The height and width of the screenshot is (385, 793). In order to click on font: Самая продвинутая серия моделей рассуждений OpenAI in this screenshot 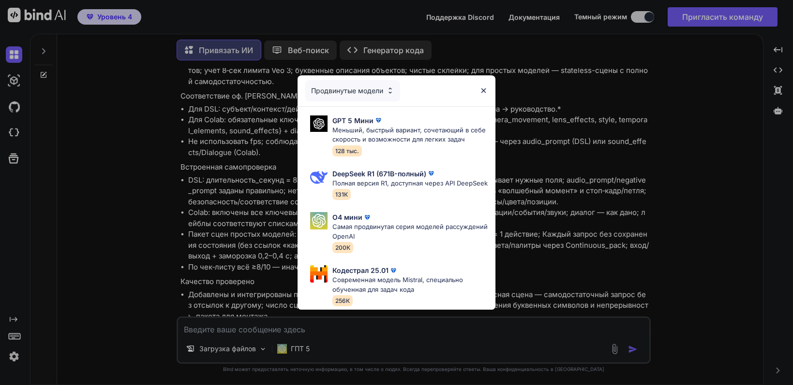, I will do `click(410, 232)`.